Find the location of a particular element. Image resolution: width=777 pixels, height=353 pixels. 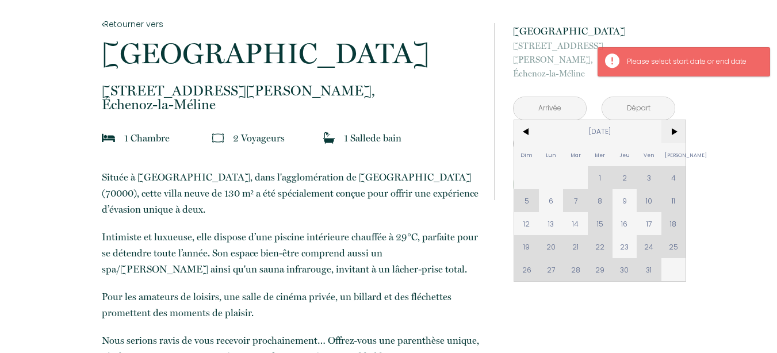

span: 17 is located at coordinates (649, 224).